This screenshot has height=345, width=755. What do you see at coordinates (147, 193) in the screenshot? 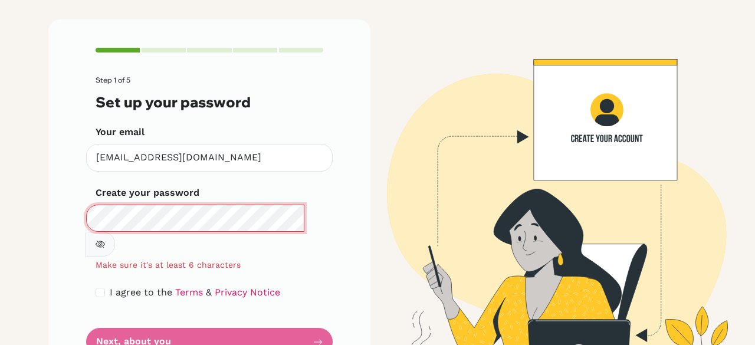
I see `label: Create your password` at bounding box center [147, 193].